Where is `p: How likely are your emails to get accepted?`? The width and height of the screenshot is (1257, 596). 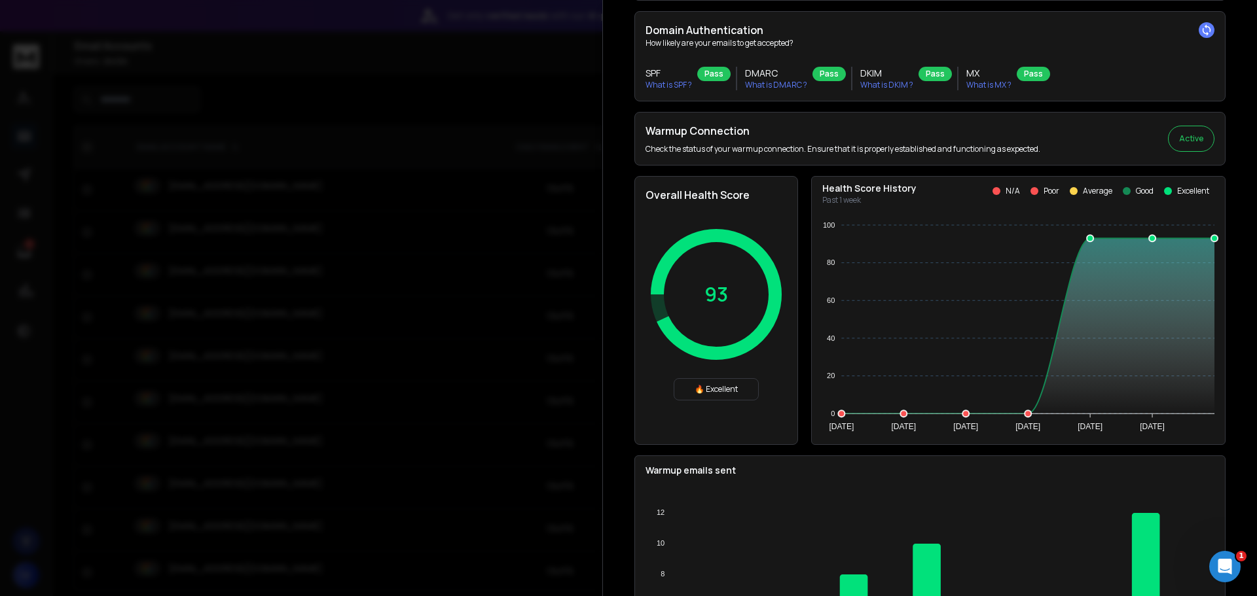
p: How likely are your emails to get accepted? is located at coordinates (930, 43).